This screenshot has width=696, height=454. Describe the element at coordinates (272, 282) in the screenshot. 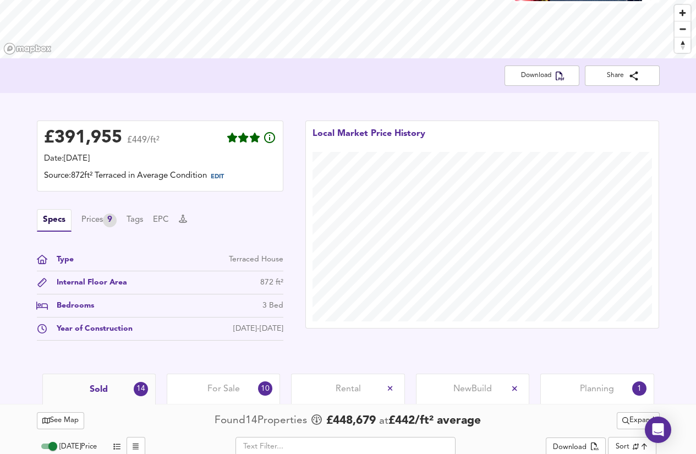

I see `div: 872 ft²` at that location.